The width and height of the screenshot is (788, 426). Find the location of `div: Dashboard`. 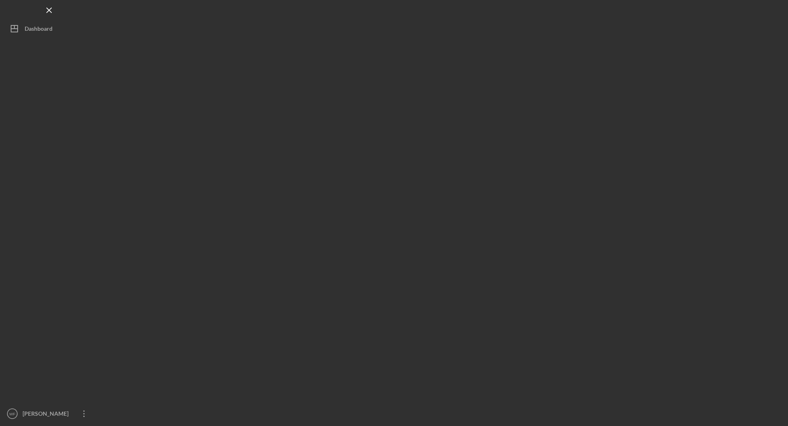

div: Dashboard is located at coordinates (39, 30).